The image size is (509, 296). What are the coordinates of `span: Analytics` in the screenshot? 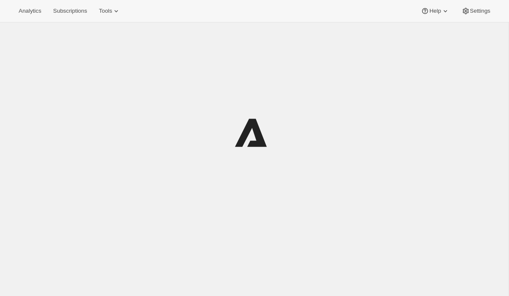 It's located at (30, 11).